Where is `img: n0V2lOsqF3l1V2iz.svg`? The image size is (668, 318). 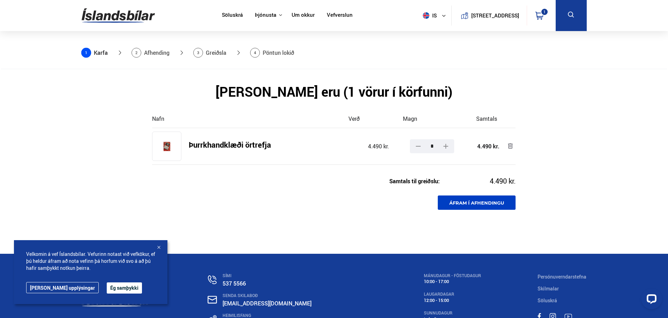 img: n0V2lOsqF3l1V2iz.svg is located at coordinates (212, 279).